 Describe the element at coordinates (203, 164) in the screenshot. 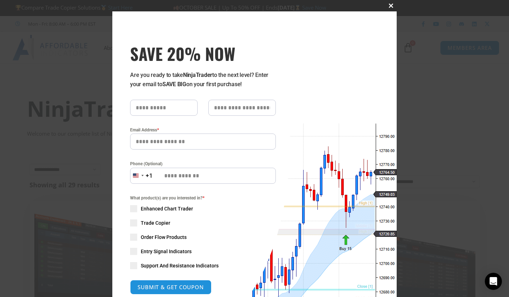

I see `label: Phone (Optional)` at that location.